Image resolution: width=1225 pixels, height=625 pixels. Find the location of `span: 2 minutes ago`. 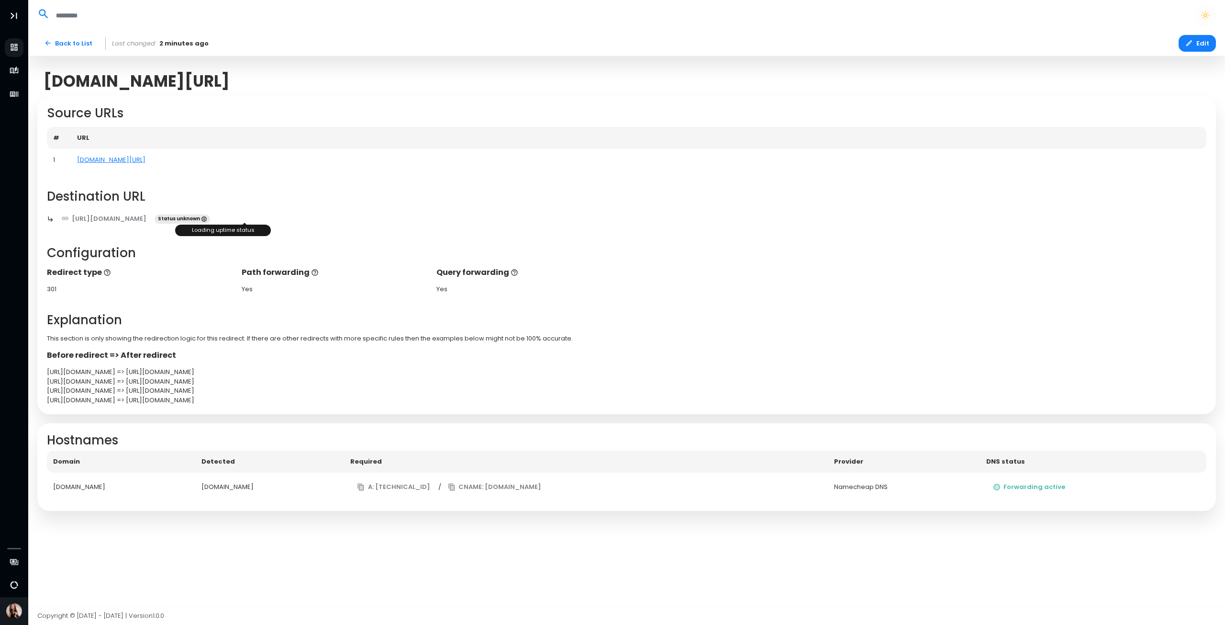

span: 2 minutes ago is located at coordinates (184, 44).